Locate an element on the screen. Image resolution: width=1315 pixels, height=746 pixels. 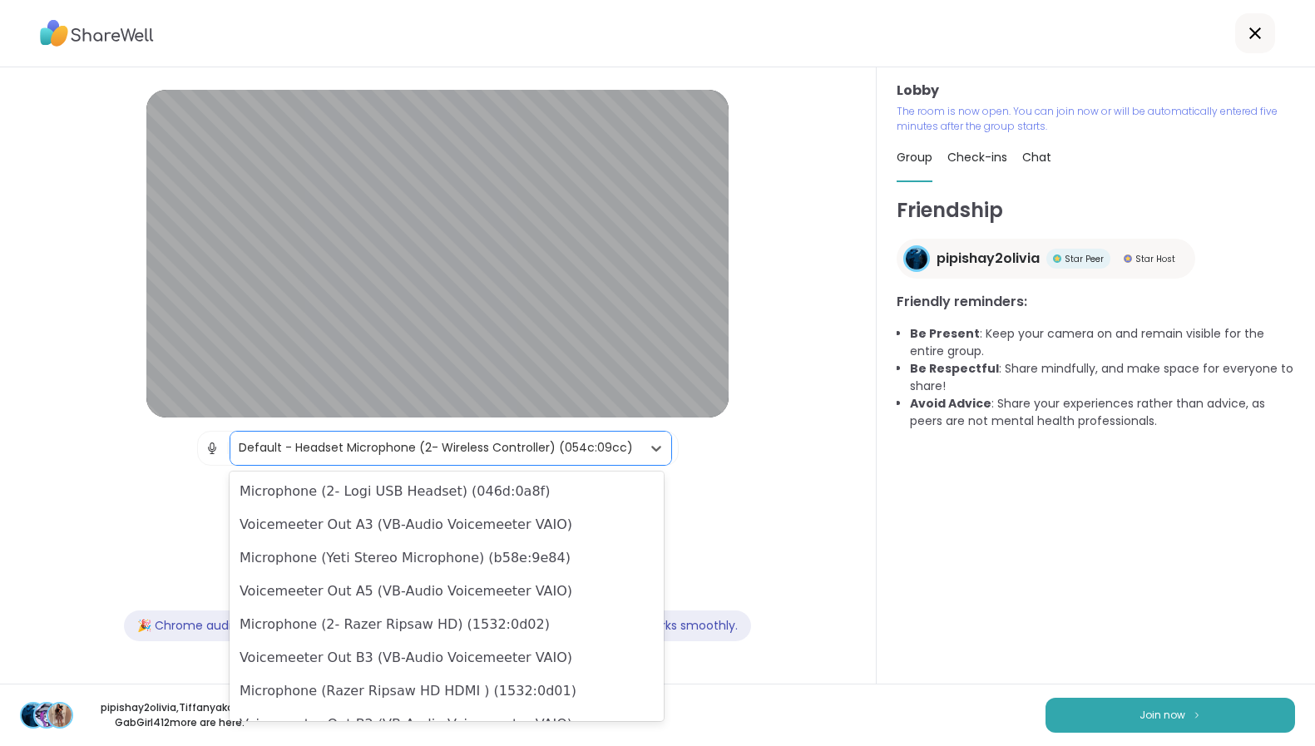
div: Default - Headset Microphone (2- Wireless Controller) (054c:09cc) is located at coordinates (436, 447).